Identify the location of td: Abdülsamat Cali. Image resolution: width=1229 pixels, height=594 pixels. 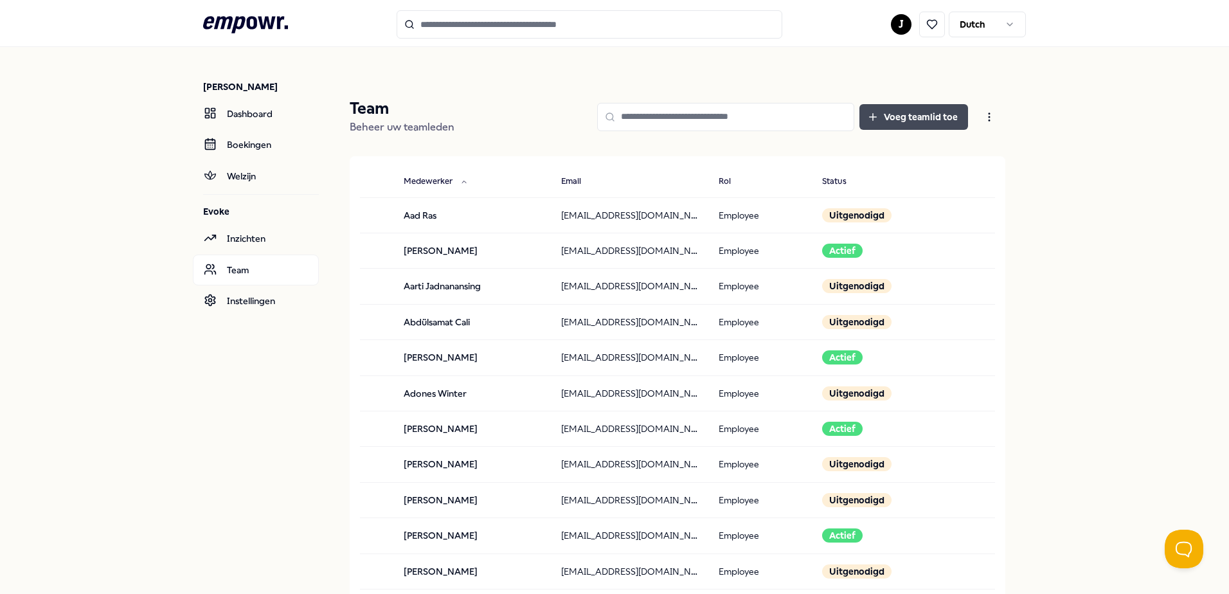
(472, 322).